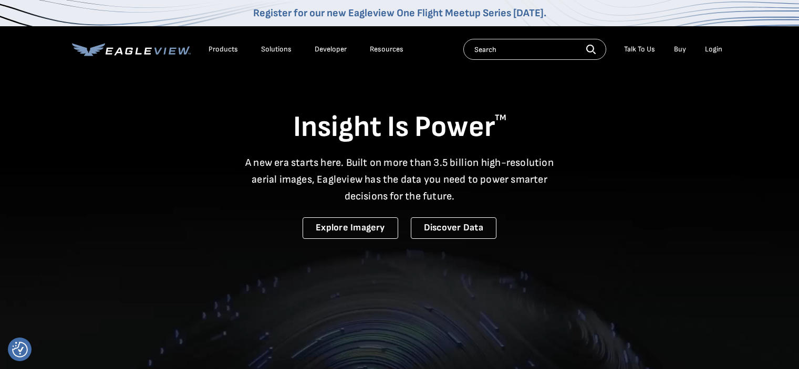 This screenshot has height=369, width=799. Describe the element at coordinates (400, 180) in the screenshot. I see `p: A new era starts here. Built on more than 3.5 billion high-resolution aerial images, Eagleview ha...` at that location.